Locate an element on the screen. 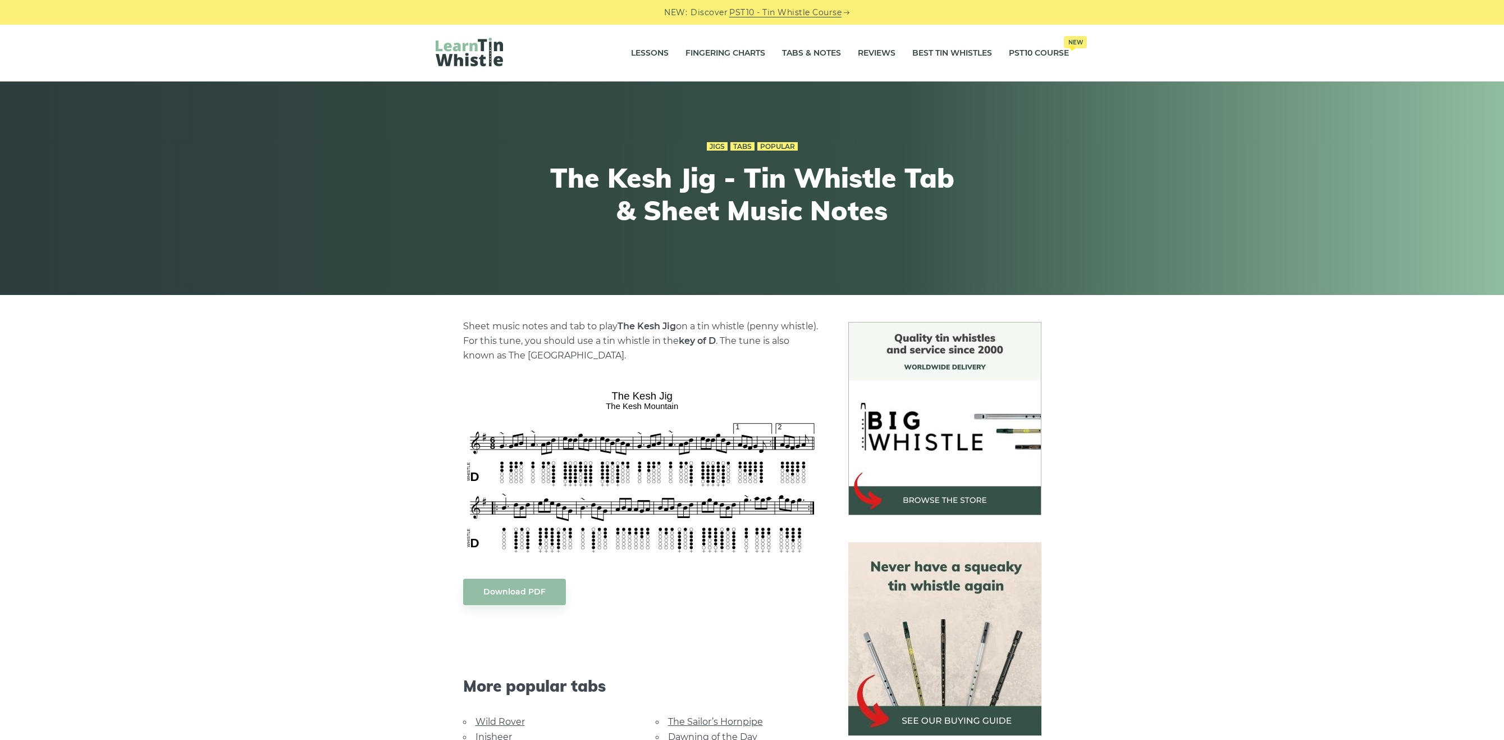  strong: key of D is located at coordinates (697, 340).